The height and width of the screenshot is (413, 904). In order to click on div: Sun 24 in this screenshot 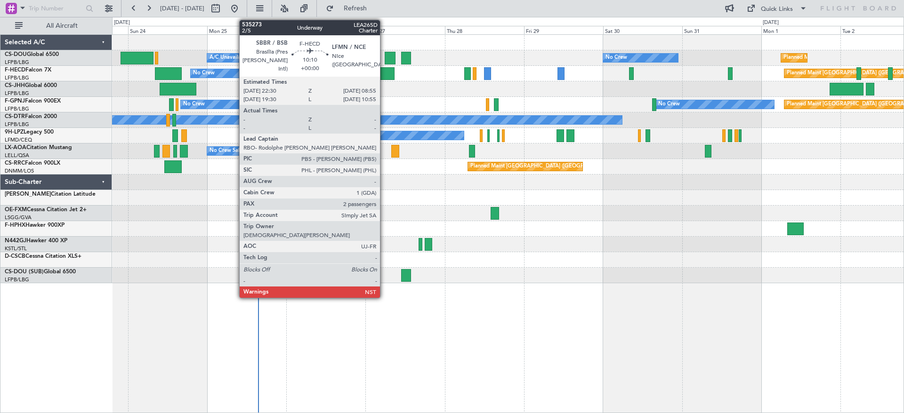, I will do `click(168, 30)`.